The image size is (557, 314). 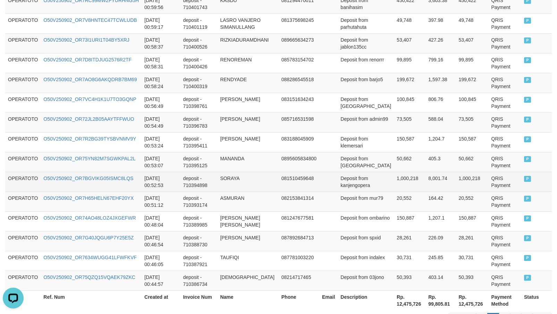 What do you see at coordinates (198, 280) in the screenshot?
I see `td: deposit - 710386734` at bounding box center [198, 280].